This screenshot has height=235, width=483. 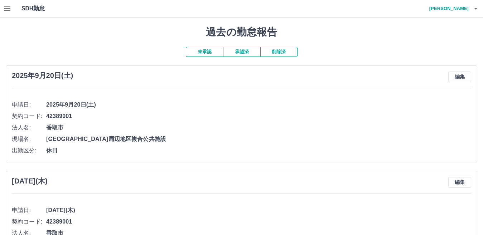 What do you see at coordinates (258, 151) in the screenshot?
I see `span: 休日` at bounding box center [258, 151].